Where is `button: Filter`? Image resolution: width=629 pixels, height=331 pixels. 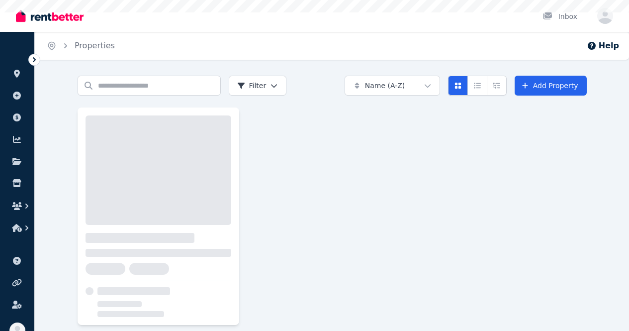 button: Filter is located at coordinates (258, 86).